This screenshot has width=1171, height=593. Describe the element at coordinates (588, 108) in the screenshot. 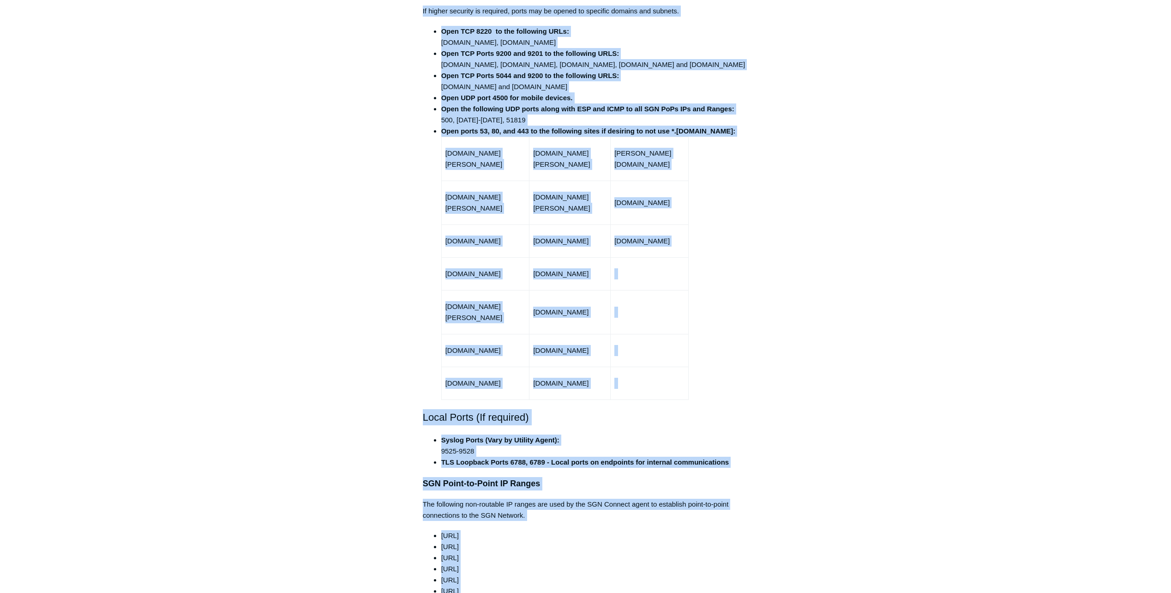

I see `strong: Open the following UDP ports along with ESP and ICMP to all SGN PoPs IPs and Ranges:` at that location.